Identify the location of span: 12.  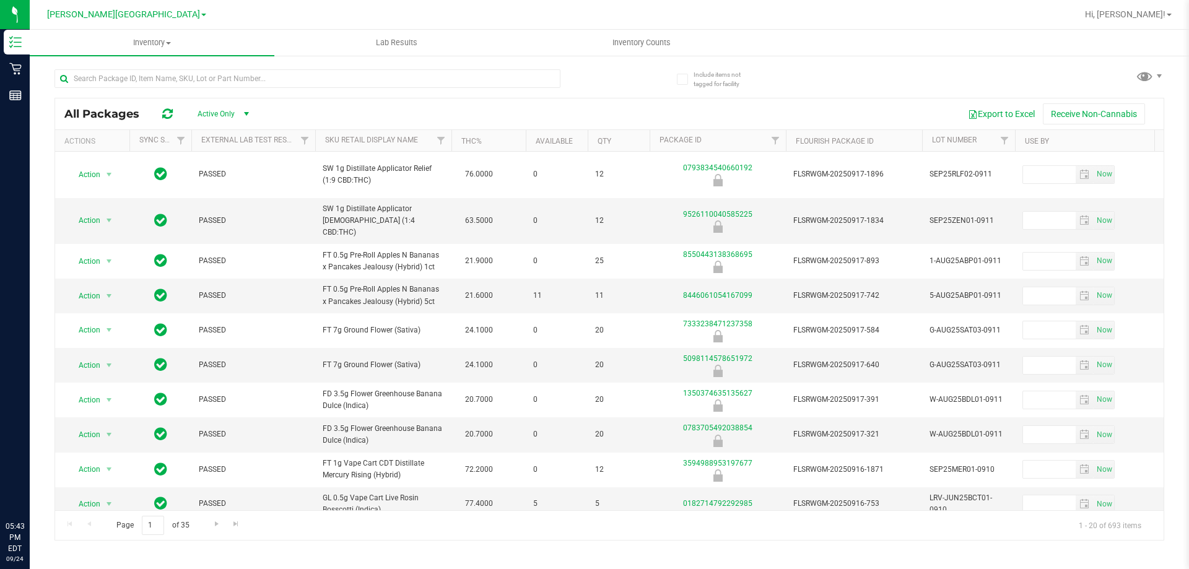
(619, 174).